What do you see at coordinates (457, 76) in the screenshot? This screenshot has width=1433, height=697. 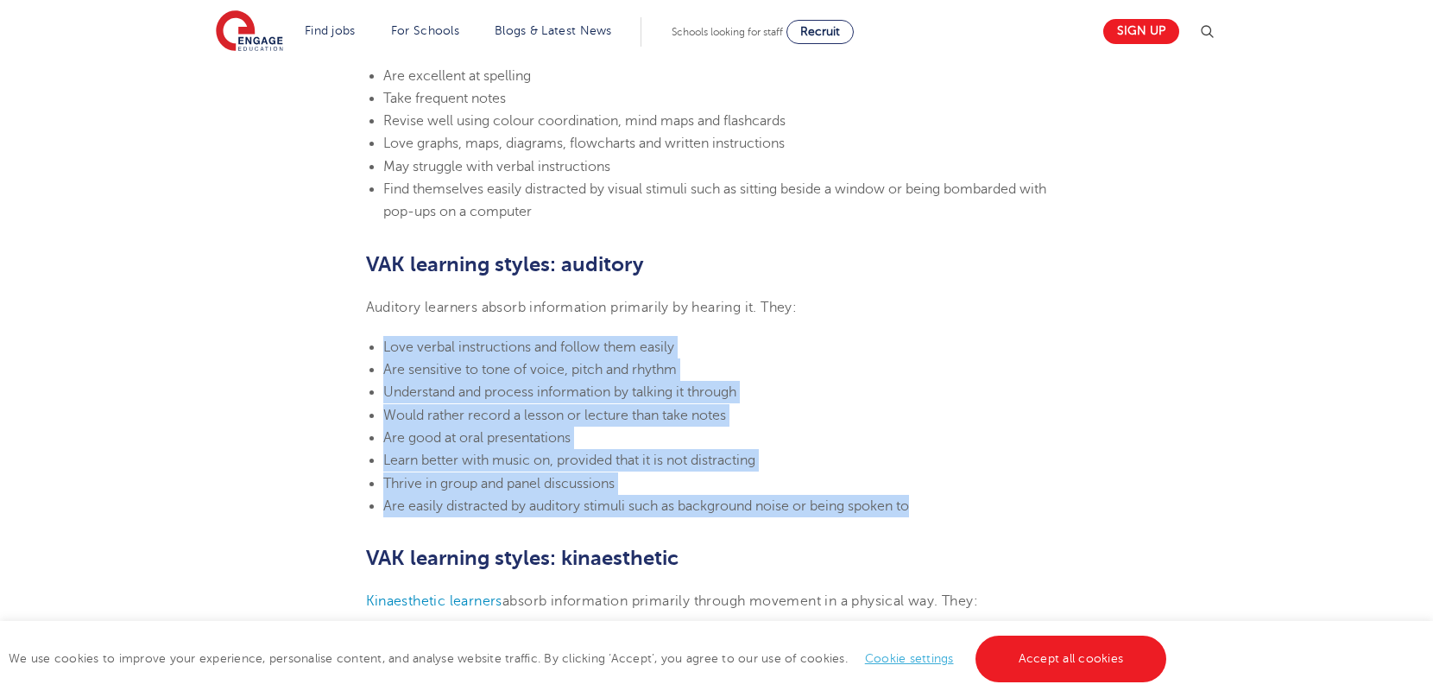 I see `span: Are excellent at spelling` at bounding box center [457, 76].